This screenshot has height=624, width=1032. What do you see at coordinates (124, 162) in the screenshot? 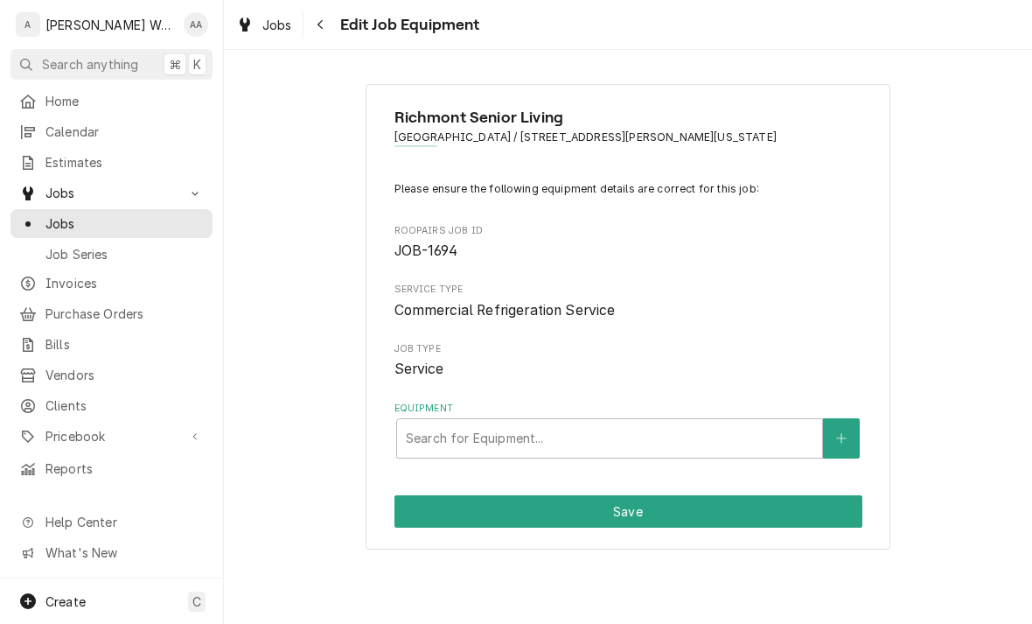
I see `span: Estimates` at bounding box center [124, 162].